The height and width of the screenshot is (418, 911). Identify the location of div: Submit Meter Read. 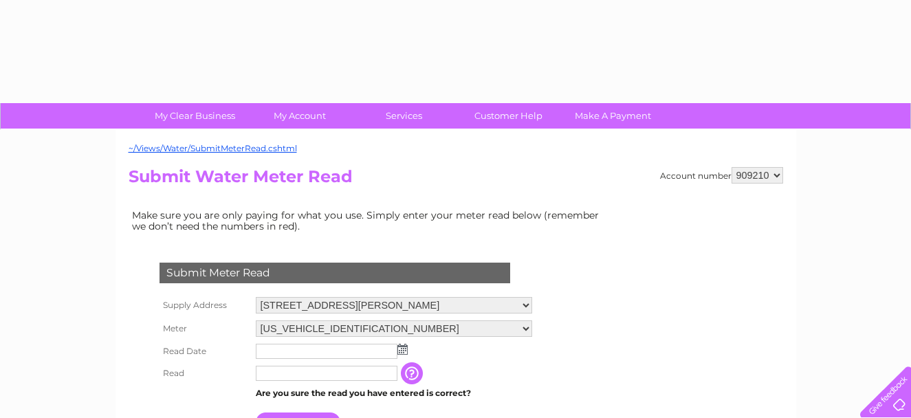
(335, 273).